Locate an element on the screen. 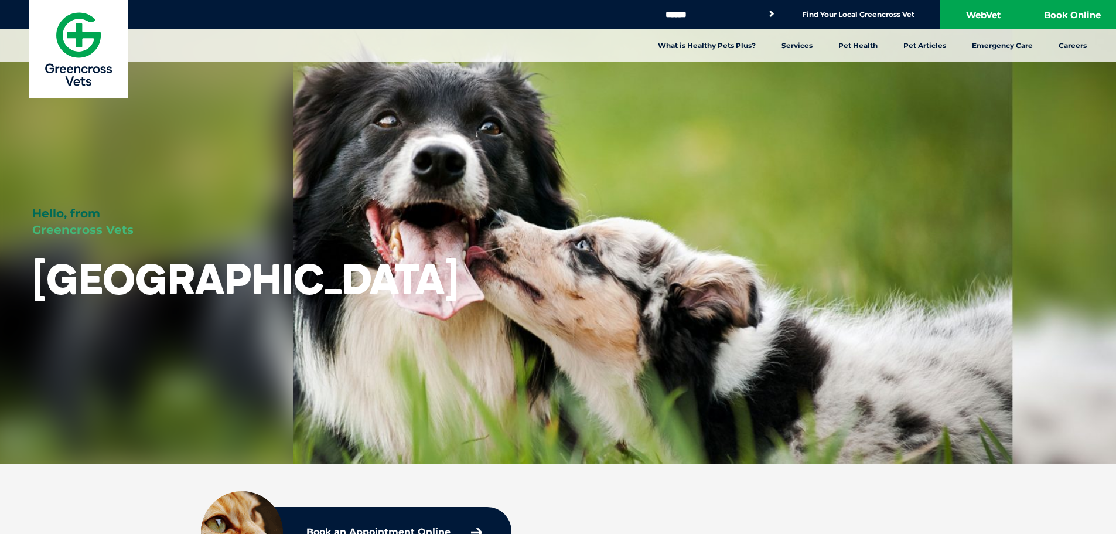 The width and height of the screenshot is (1116, 534). a: Find Your Local Greencross Vet is located at coordinates (859, 15).